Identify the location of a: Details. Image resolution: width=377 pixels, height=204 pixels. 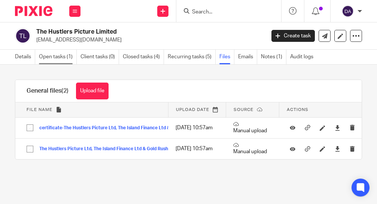
(25, 57).